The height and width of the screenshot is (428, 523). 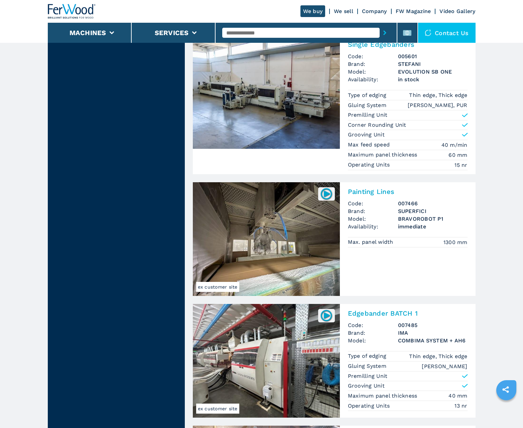 What do you see at coordinates (433, 64) in the screenshot?
I see `h3: STEFANI` at bounding box center [433, 64].